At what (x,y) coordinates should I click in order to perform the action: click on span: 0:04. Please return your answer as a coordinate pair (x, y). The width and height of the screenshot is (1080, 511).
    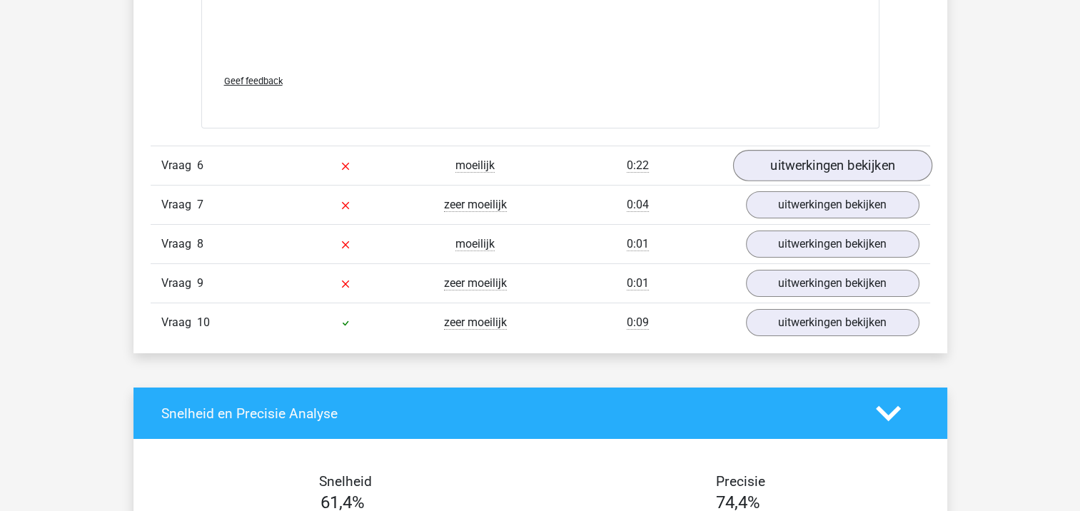
    Looking at the image, I should click on (637, 205).